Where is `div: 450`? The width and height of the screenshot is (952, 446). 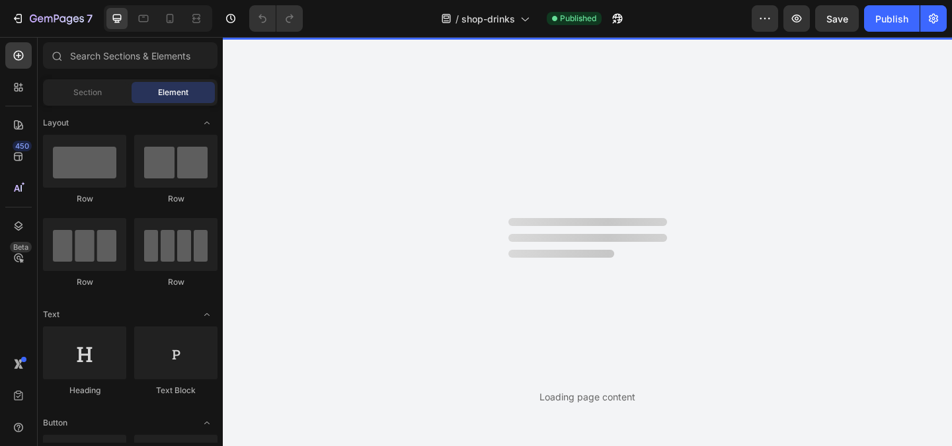
div: 450 is located at coordinates (22, 146).